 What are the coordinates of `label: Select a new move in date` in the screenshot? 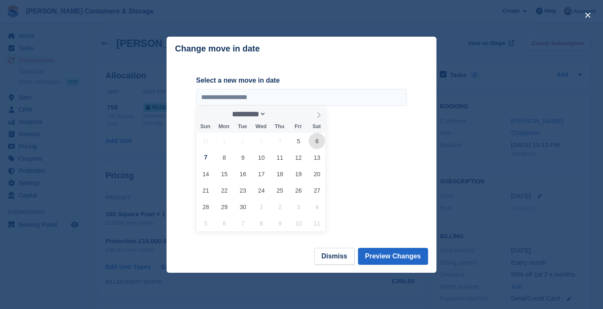 It's located at (301, 81).